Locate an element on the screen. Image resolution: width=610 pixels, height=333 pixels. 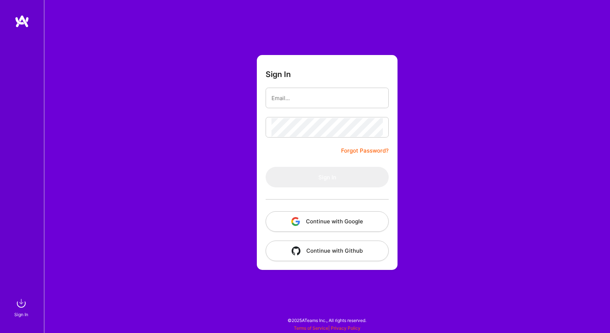
div: © 2025 ATeams Inc., All rights reserved. is located at coordinates (327, 320).